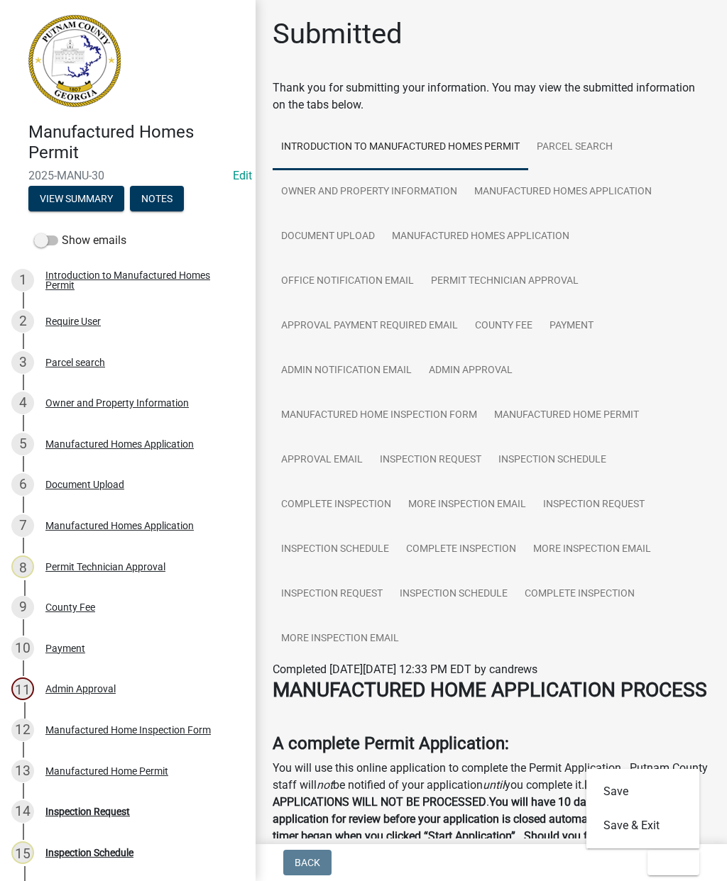 The width and height of the screenshot is (727, 881). What do you see at coordinates (491, 97) in the screenshot?
I see `div: Thank you for submitting your information. You may view the submitted information on the tabs below.` at bounding box center [491, 97].